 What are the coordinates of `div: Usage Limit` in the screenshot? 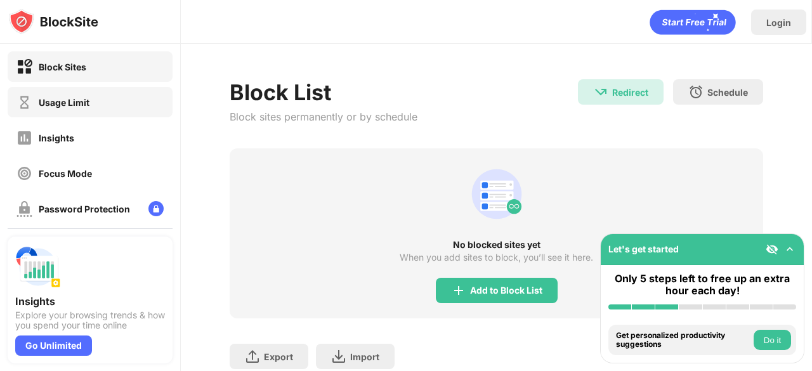 It's located at (64, 102).